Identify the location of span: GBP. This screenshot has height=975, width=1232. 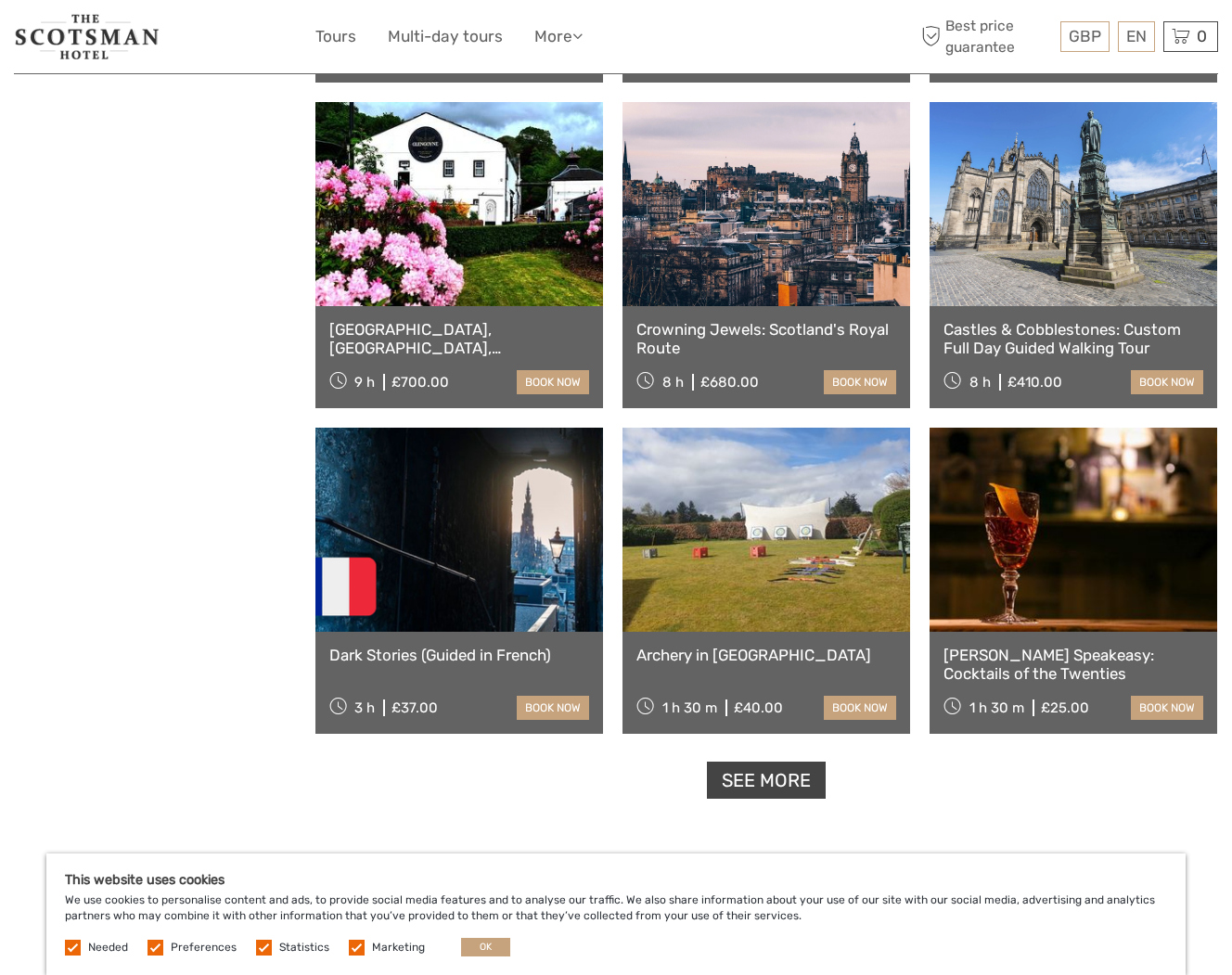
(1085, 36).